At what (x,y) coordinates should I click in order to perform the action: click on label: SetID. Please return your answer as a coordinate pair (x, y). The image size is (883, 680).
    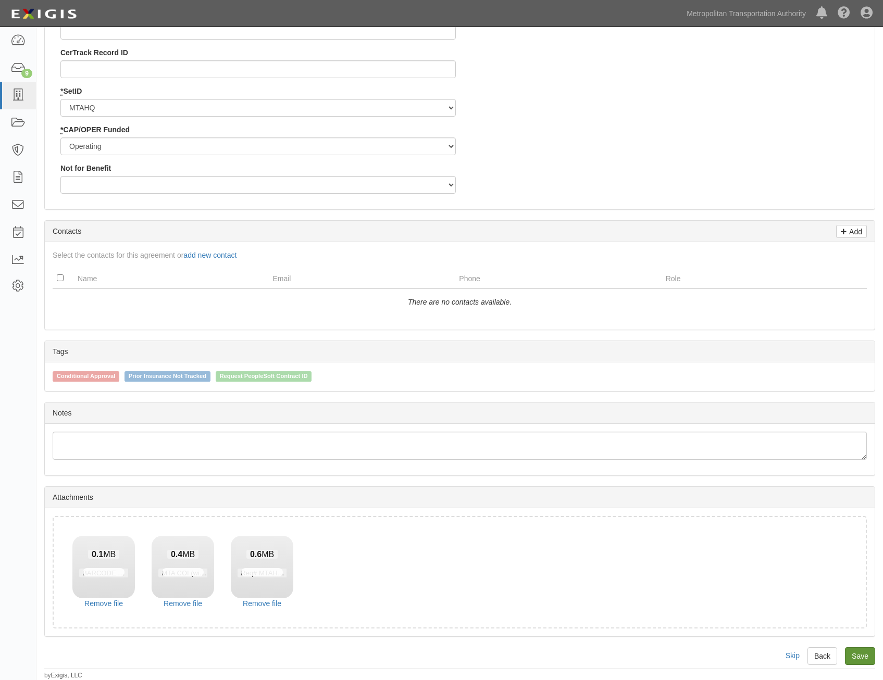
    Looking at the image, I should click on (71, 91).